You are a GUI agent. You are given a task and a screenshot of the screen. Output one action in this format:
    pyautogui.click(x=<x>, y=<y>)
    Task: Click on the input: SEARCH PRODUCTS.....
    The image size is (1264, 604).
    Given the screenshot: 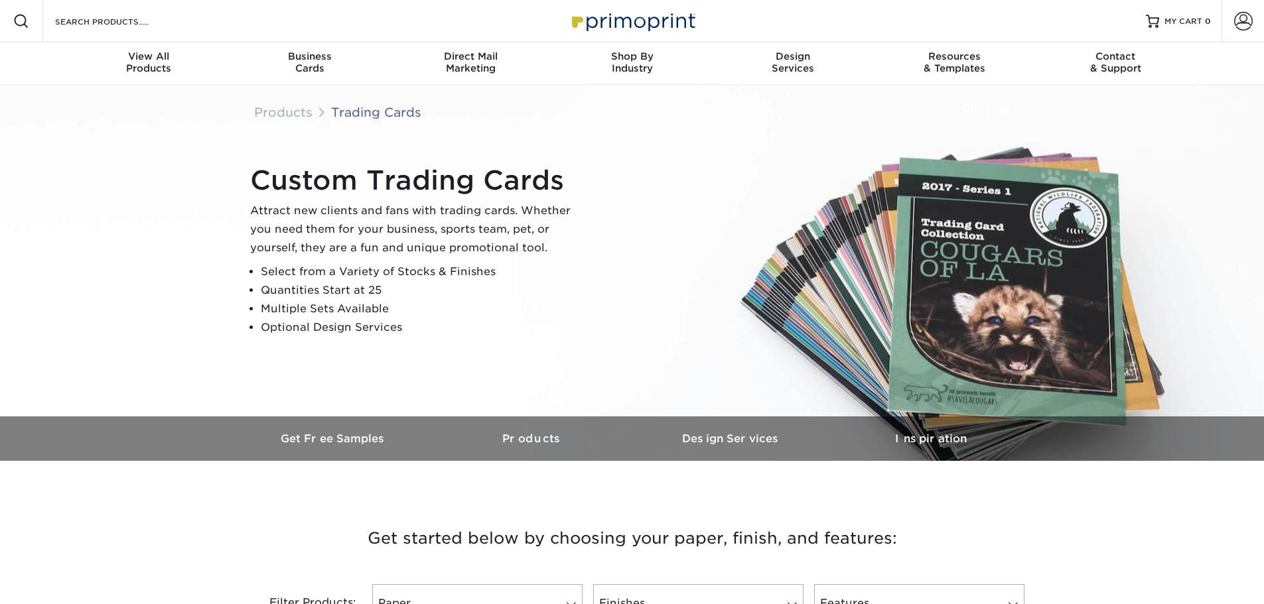 What is the action you would take?
    pyautogui.click(x=118, y=21)
    